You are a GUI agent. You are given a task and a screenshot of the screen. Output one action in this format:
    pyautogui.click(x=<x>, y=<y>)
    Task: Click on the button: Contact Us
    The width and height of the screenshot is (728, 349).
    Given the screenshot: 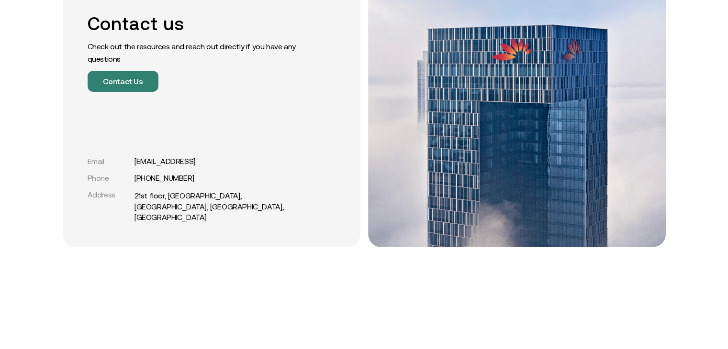 What is the action you would take?
    pyautogui.click(x=123, y=81)
    